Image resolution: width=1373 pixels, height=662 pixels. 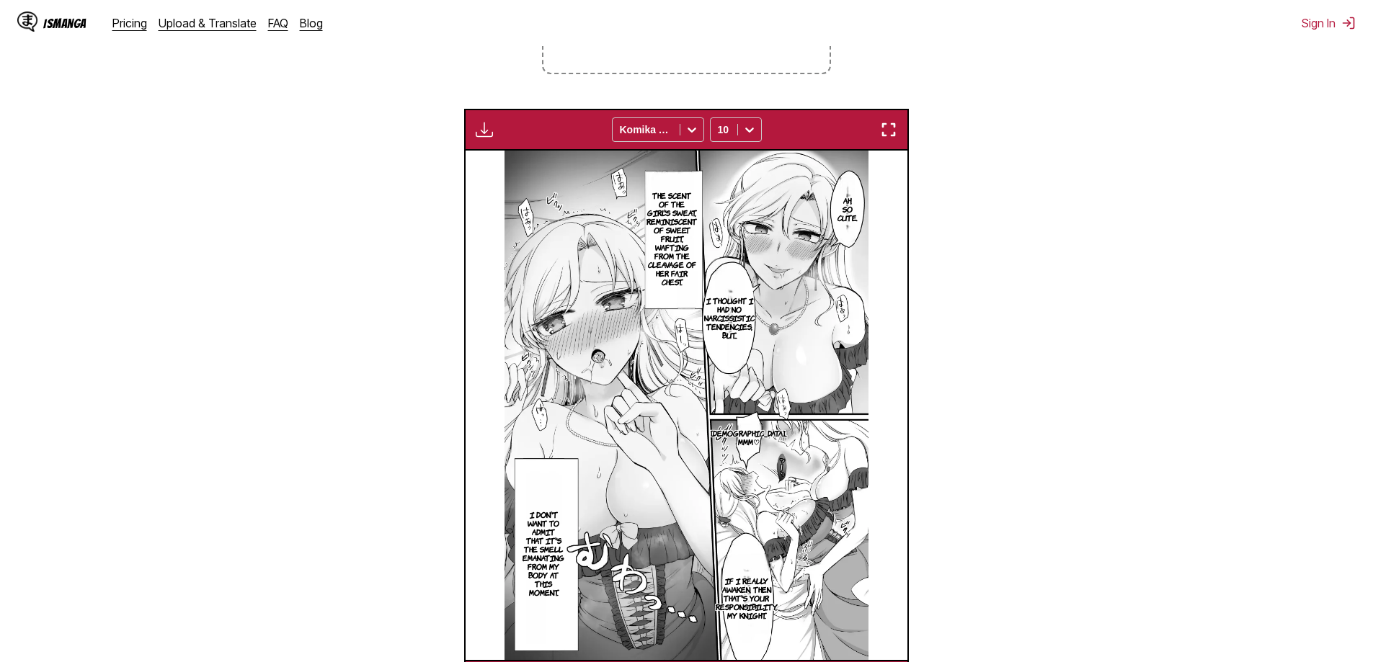 I want to click on img: Sign out, so click(x=1348, y=23).